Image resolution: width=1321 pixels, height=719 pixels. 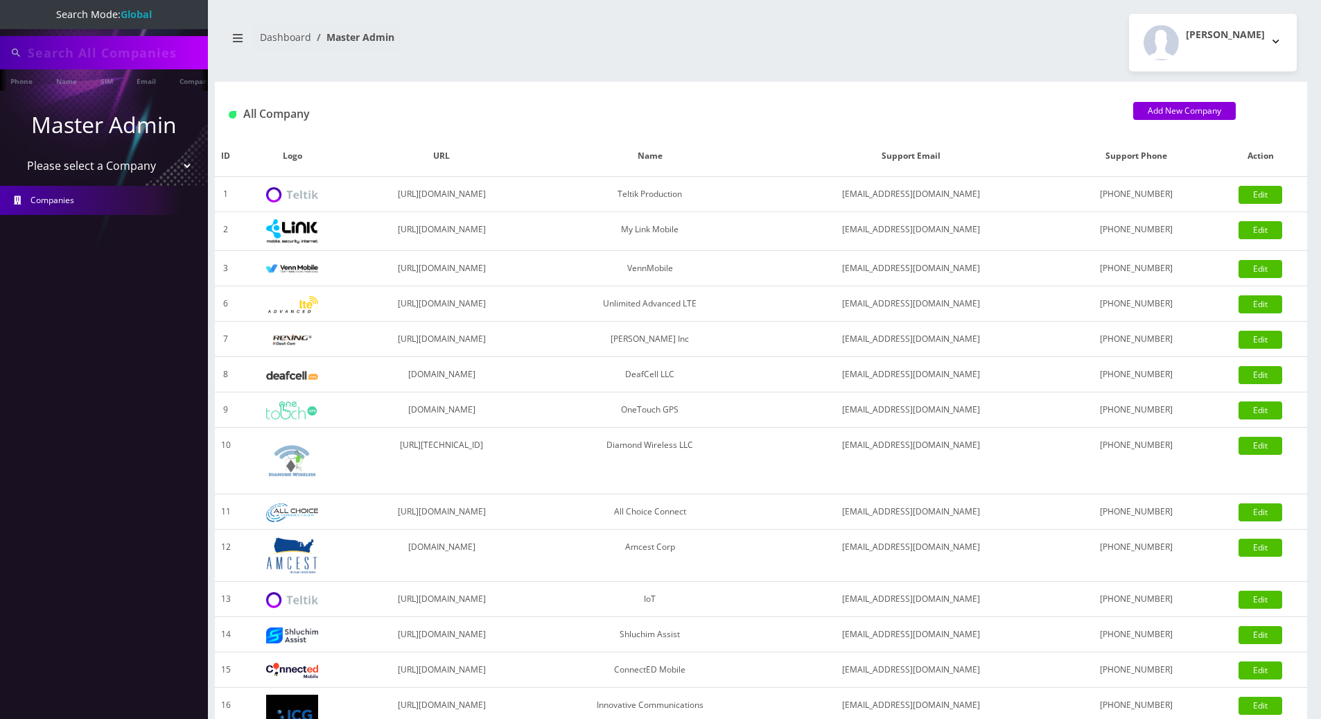 I want to click on td: Teltik Production, so click(x=649, y=194).